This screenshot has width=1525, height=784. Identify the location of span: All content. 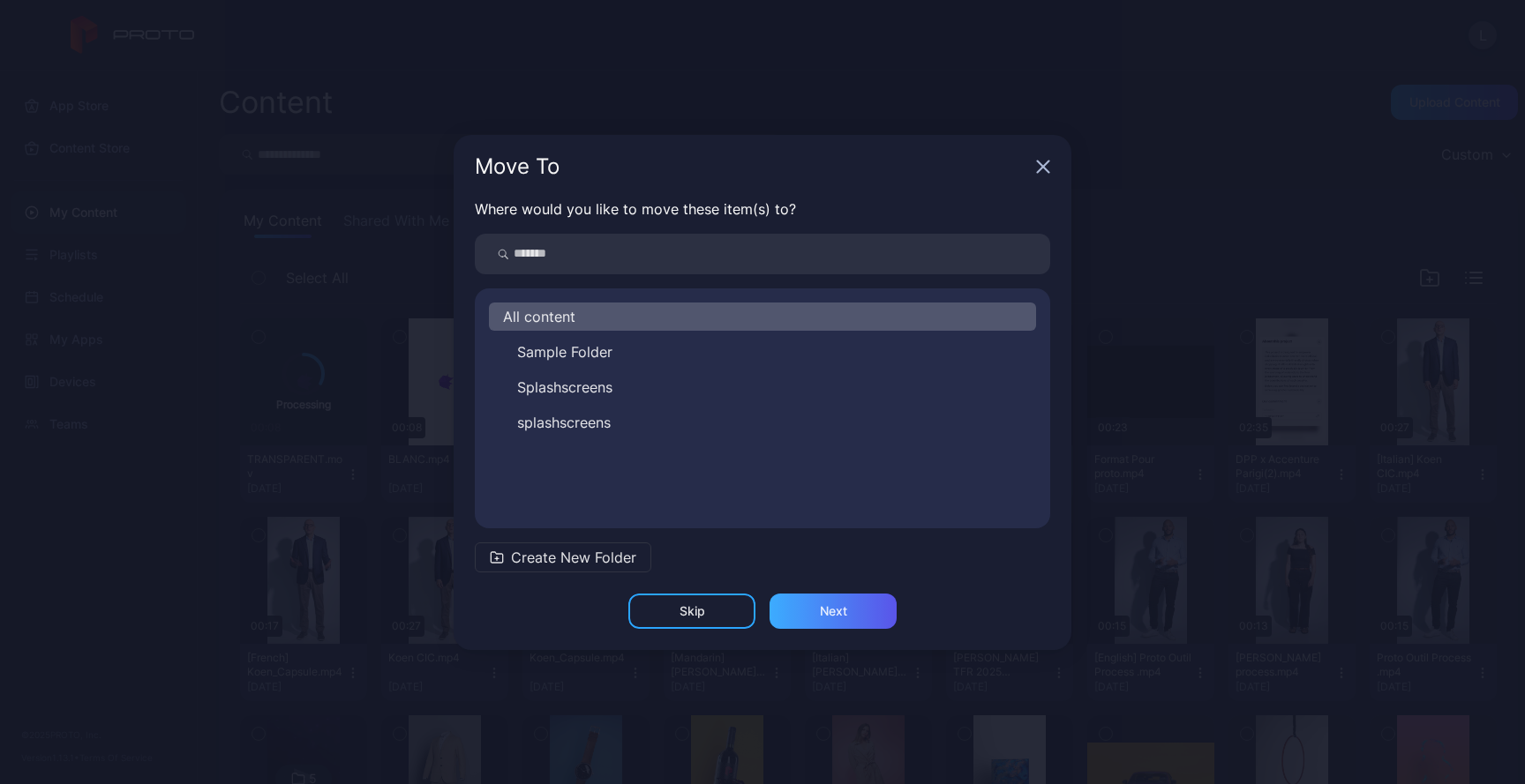
(539, 317).